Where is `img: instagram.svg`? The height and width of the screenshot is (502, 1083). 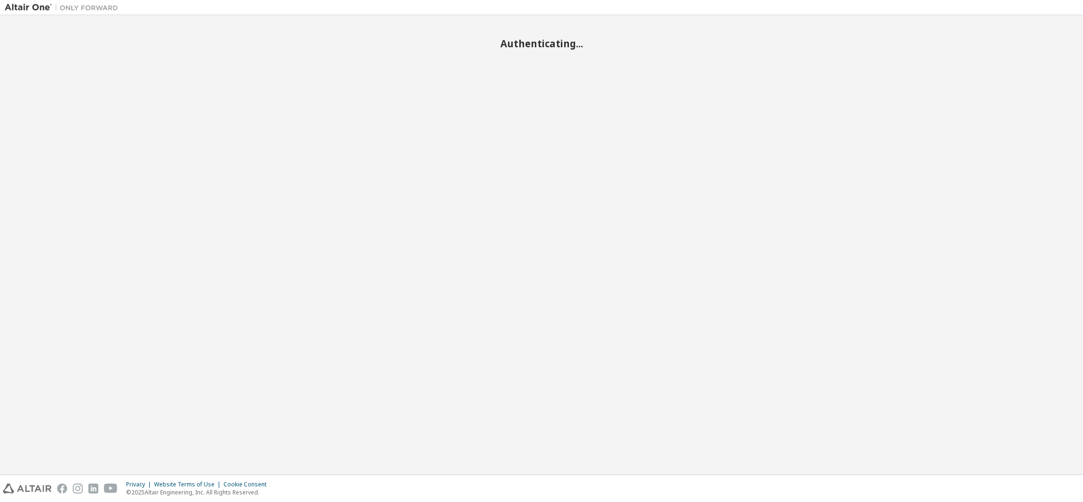 img: instagram.svg is located at coordinates (78, 488).